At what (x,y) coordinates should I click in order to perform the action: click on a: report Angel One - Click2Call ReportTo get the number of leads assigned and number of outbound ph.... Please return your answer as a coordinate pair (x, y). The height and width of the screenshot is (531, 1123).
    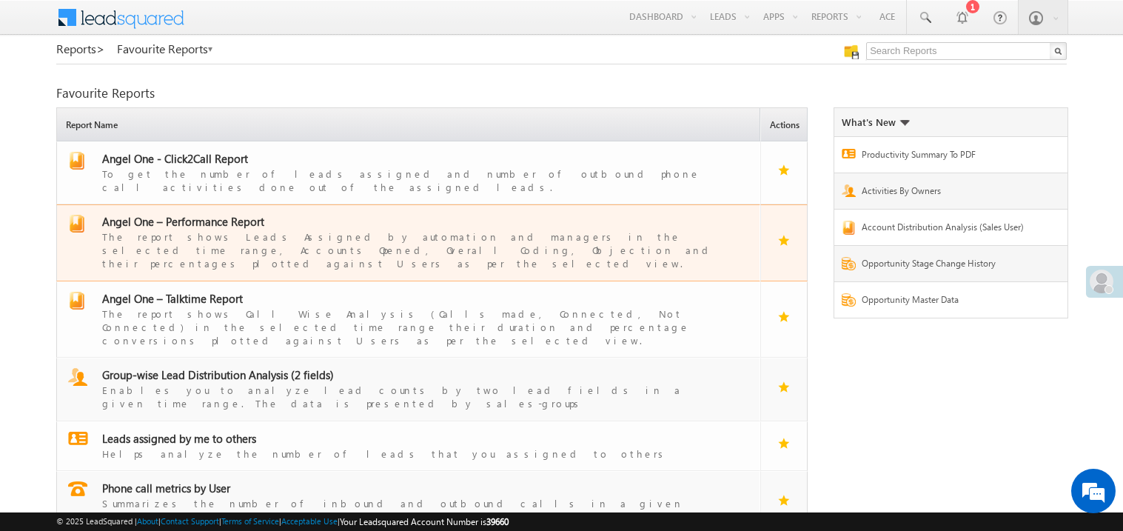
    Looking at the image, I should click on (409, 173).